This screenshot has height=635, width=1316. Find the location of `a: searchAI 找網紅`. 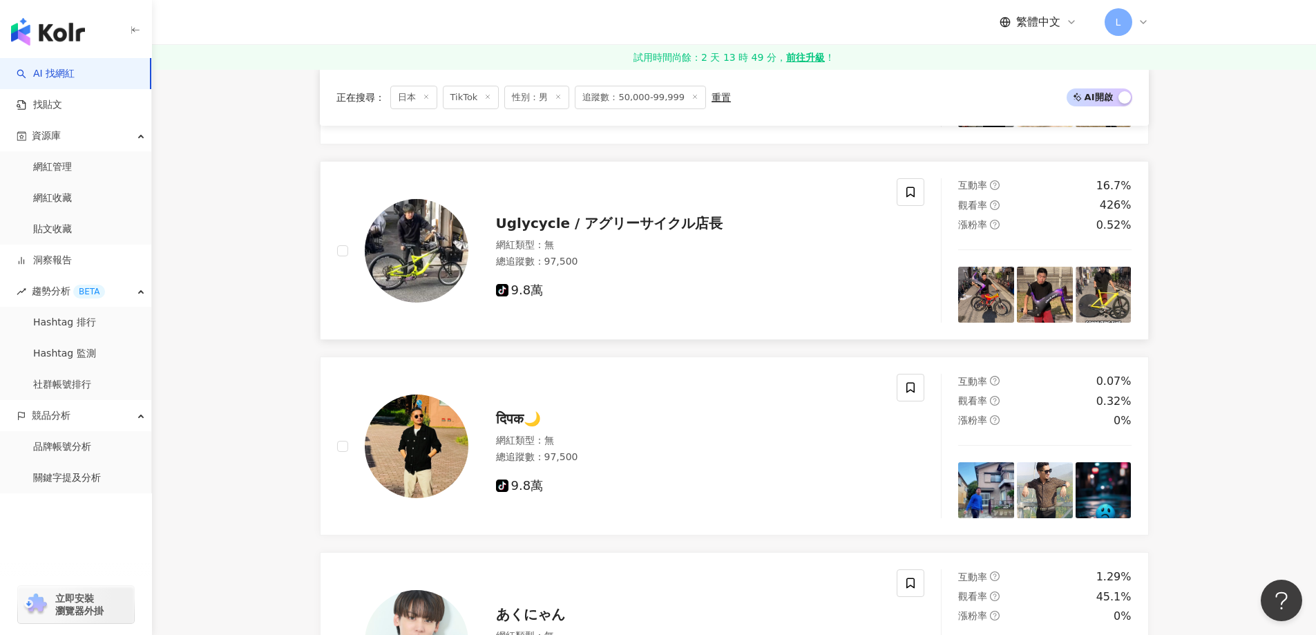

a: searchAI 找網紅 is located at coordinates (46, 74).